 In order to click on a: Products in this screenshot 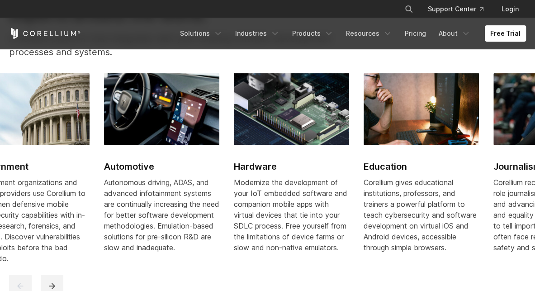, I will do `click(313, 33)`.